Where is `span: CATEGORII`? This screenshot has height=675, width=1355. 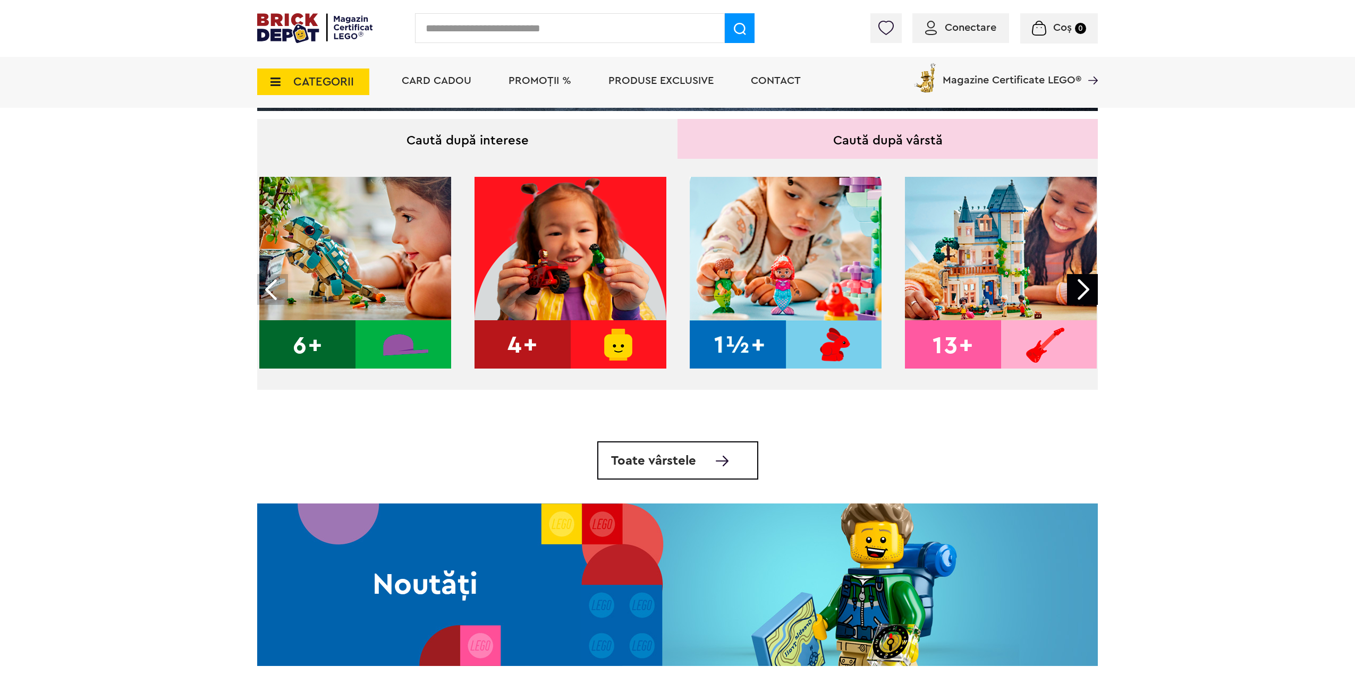 span: CATEGORII is located at coordinates (324, 82).